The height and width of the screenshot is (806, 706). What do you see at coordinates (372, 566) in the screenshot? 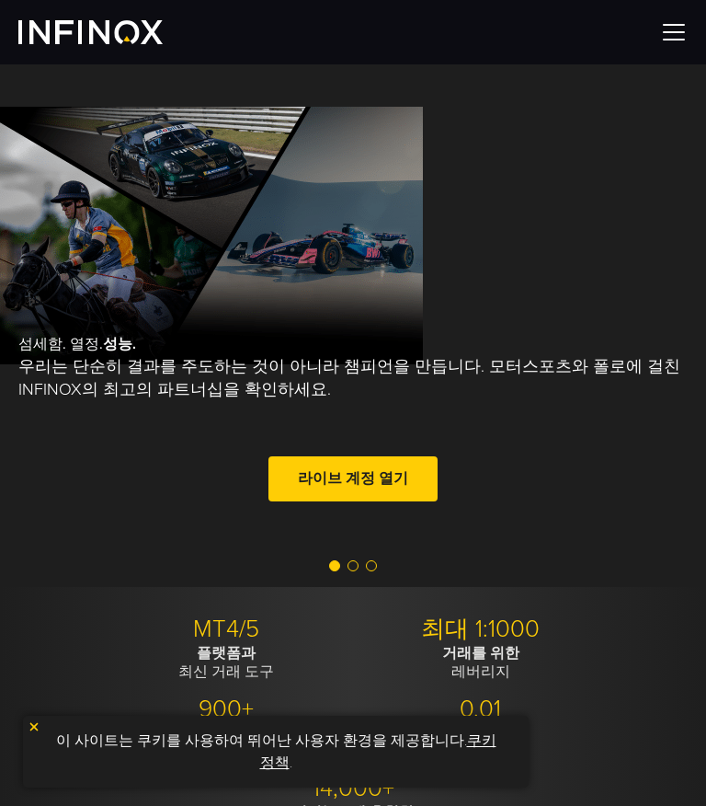
I see `span: Go to slide 3` at bounding box center [372, 566].